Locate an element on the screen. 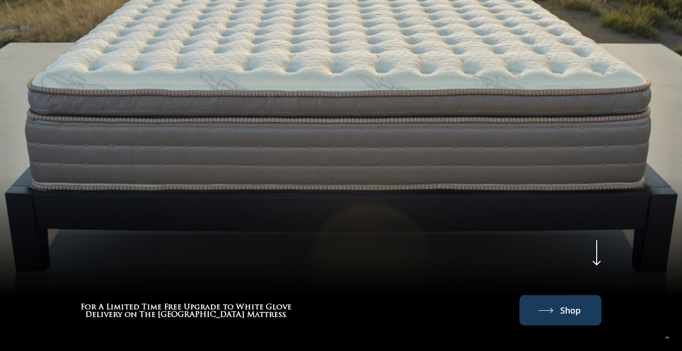  span: Upgrade is located at coordinates (202, 307).